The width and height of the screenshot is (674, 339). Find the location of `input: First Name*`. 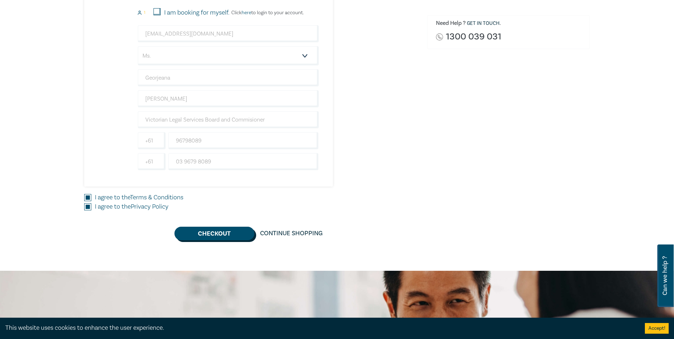

input: First Name* is located at coordinates (228, 78).